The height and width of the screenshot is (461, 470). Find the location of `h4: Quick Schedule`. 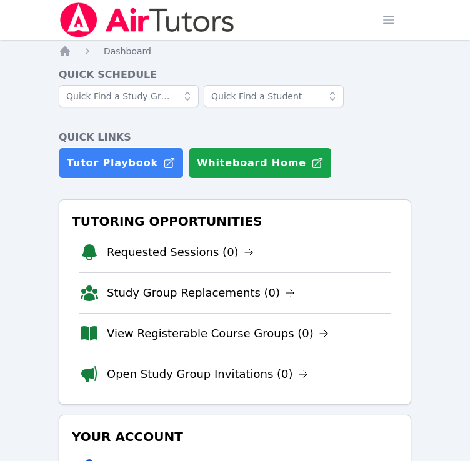

h4: Quick Schedule is located at coordinates (235, 75).